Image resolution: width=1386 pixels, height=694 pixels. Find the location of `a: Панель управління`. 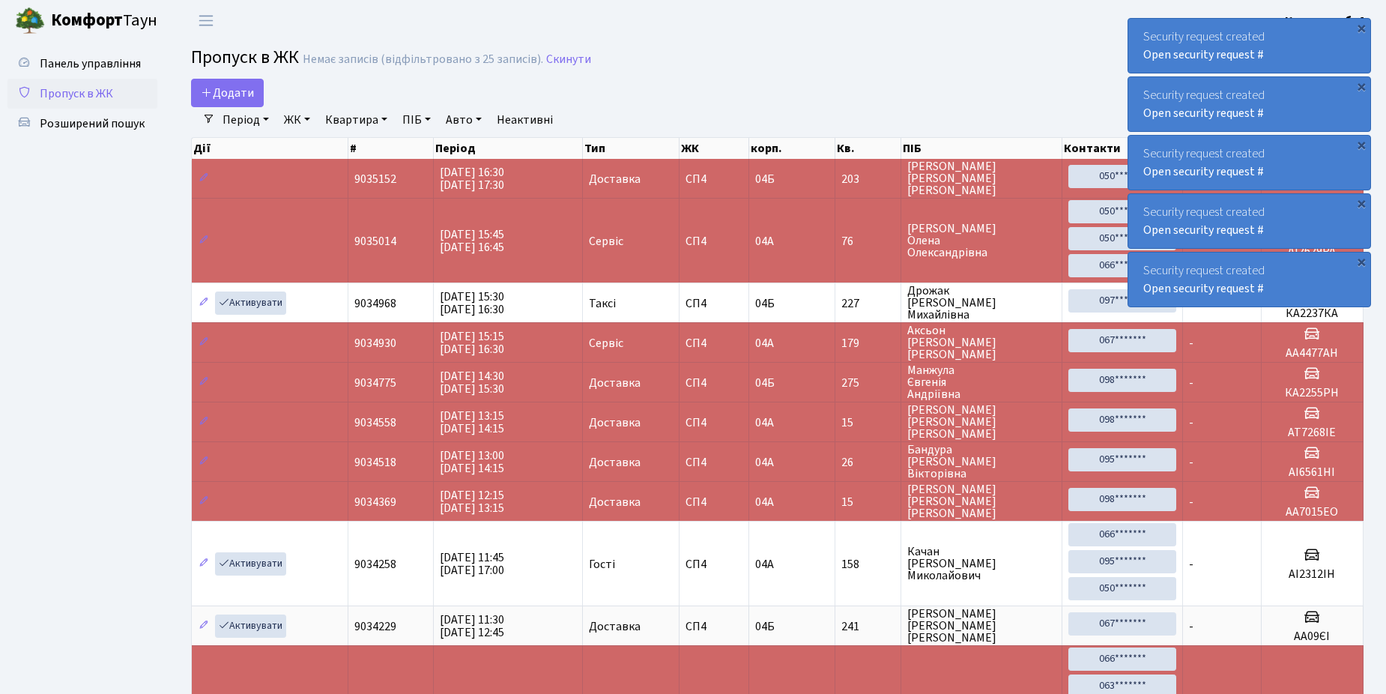

a: Панель управління is located at coordinates (82, 64).